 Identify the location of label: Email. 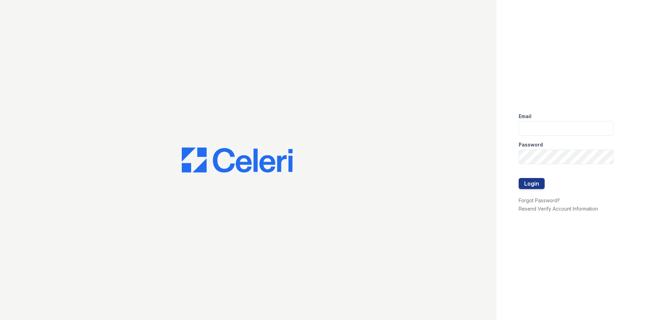
(525, 116).